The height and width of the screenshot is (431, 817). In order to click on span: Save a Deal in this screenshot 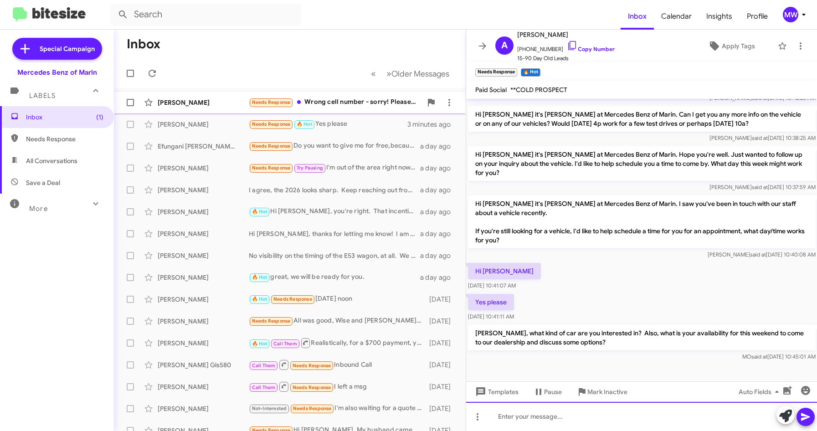, I will do `click(43, 183)`.